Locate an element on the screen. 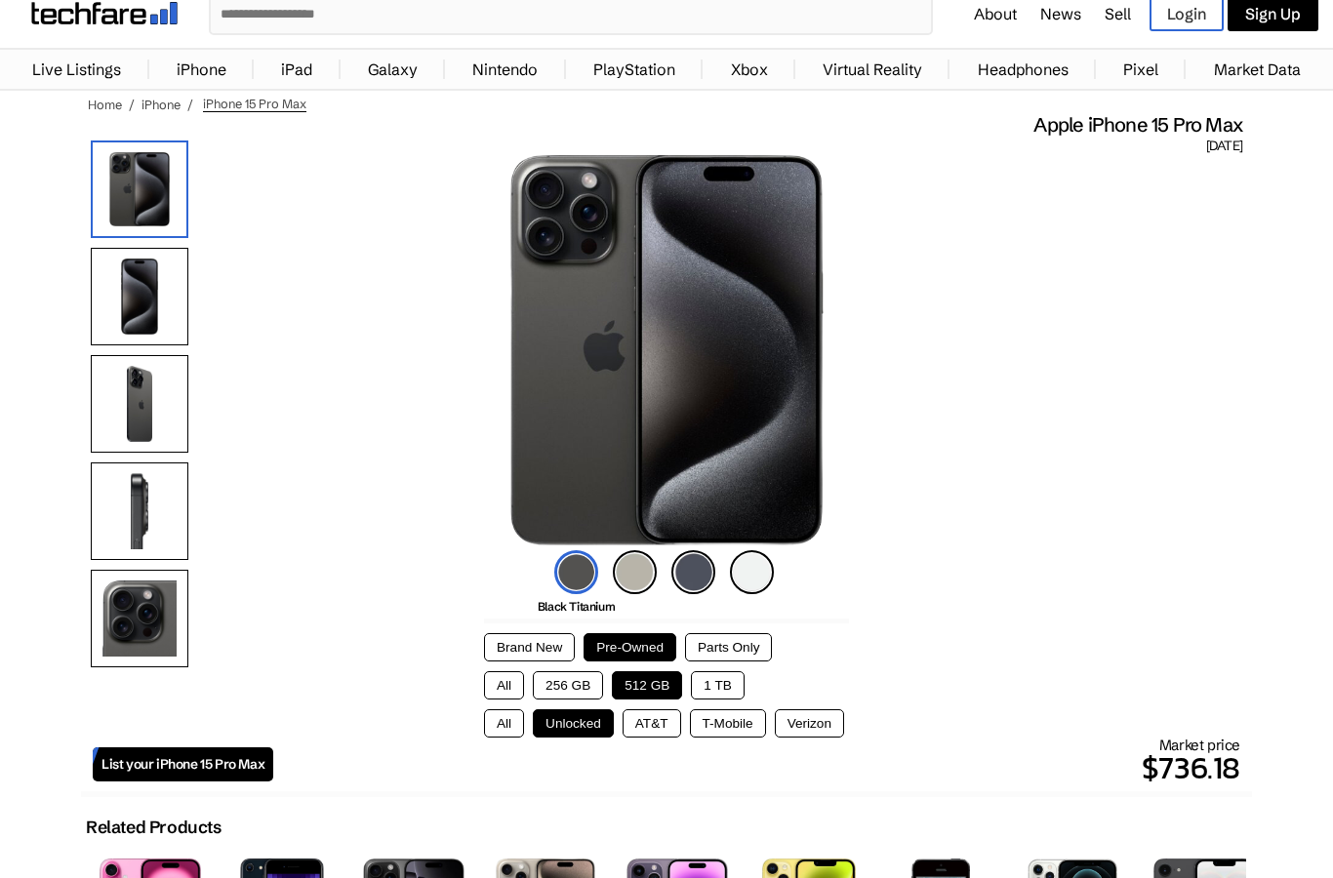  a: Nintendo is located at coordinates (504, 69).